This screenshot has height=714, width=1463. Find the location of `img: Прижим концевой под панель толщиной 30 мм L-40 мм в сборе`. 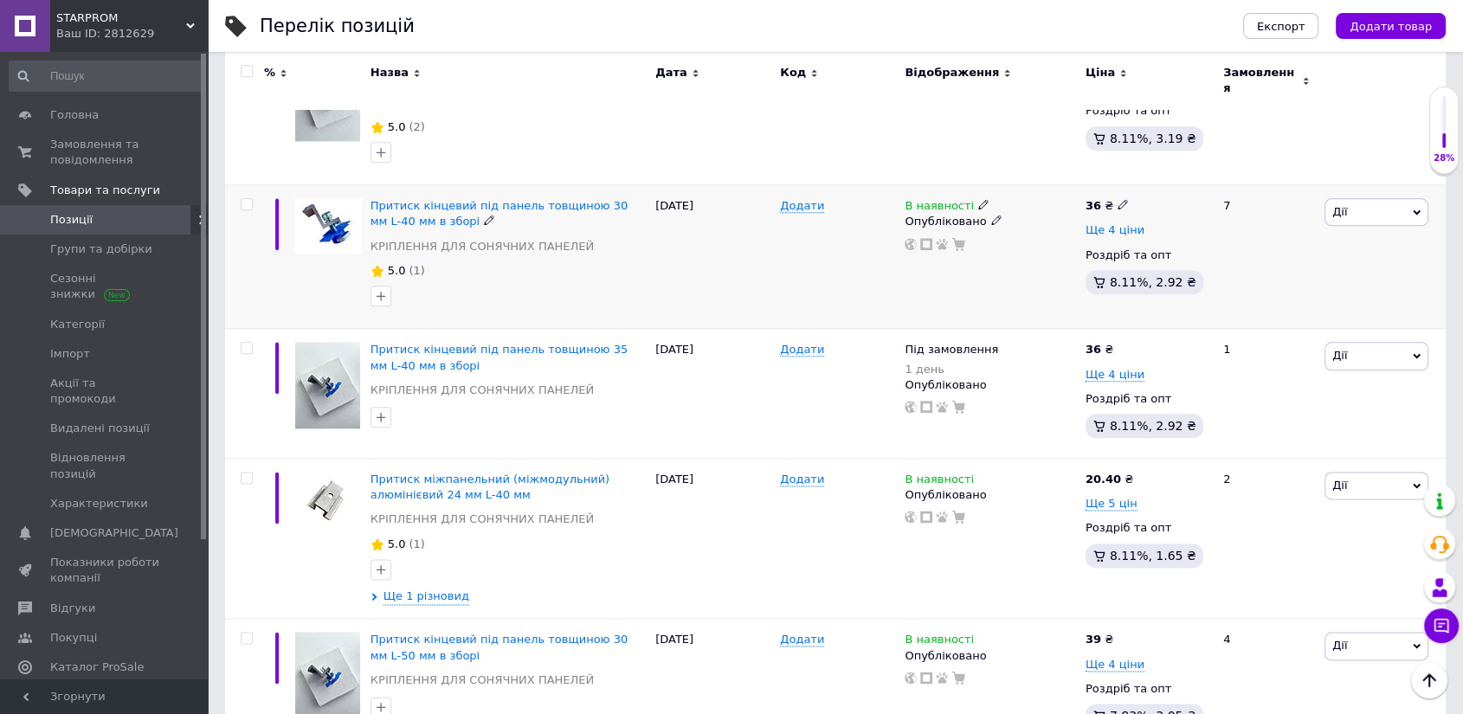

img: Прижим концевой под панель толщиной 30 мм L-40 мм в сборе is located at coordinates (328, 226).